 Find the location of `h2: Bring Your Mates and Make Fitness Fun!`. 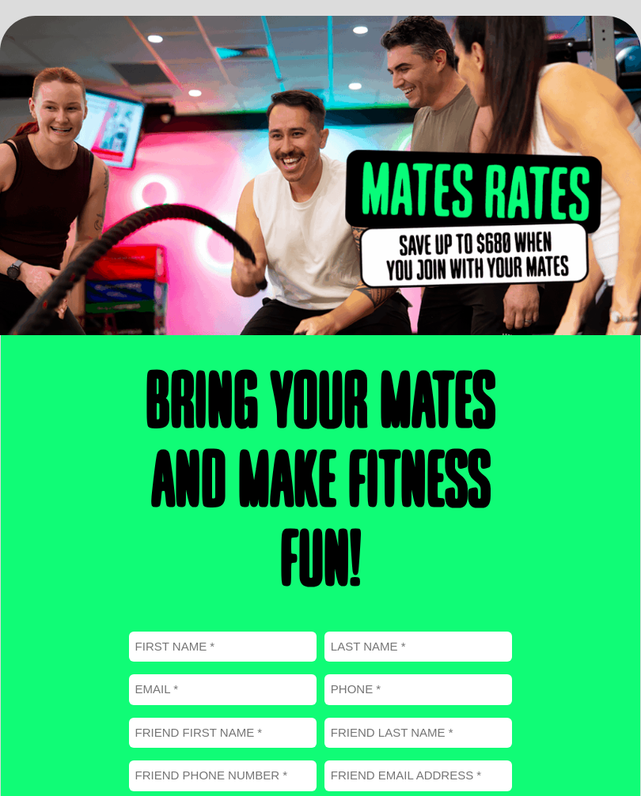

h2: Bring Your Mates and Make Fitness Fun! is located at coordinates (320, 486).